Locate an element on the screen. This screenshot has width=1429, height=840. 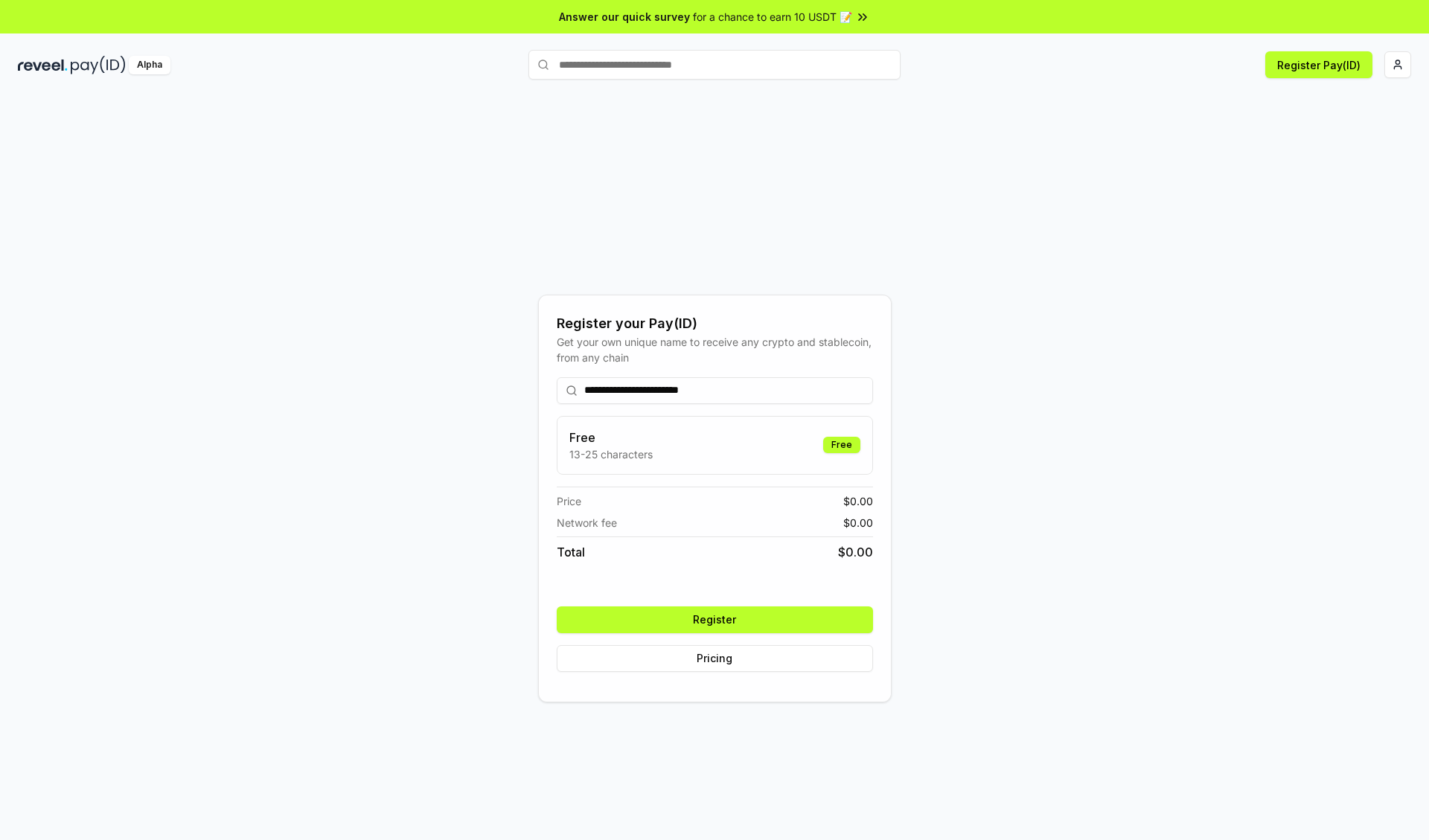
span: Answer our quick survey is located at coordinates (625, 16).